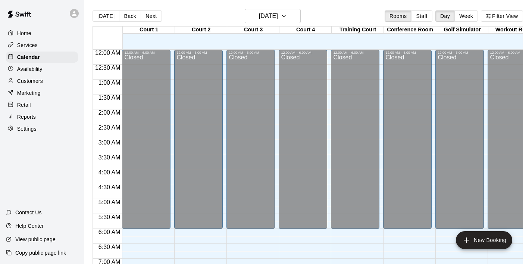  Describe the element at coordinates (42, 129) in the screenshot. I see `div: Settings` at that location.